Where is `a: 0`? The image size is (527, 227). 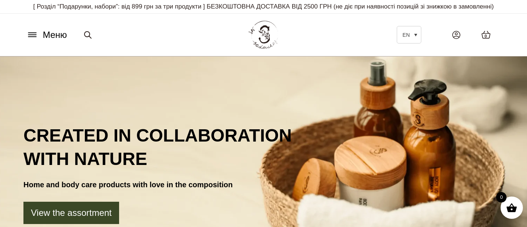
a: 0 is located at coordinates (486, 35).